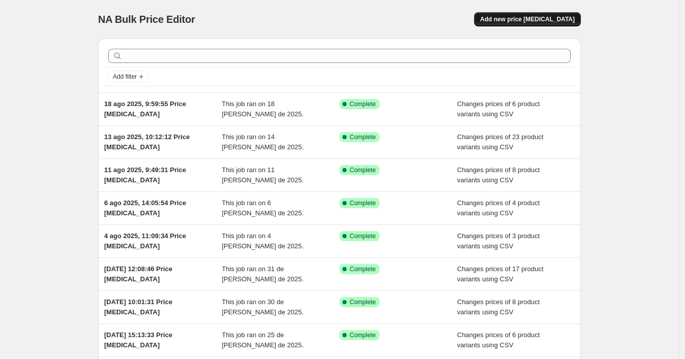 The image size is (685, 359). Describe the element at coordinates (124, 77) in the screenshot. I see `span: Add filter` at that location.